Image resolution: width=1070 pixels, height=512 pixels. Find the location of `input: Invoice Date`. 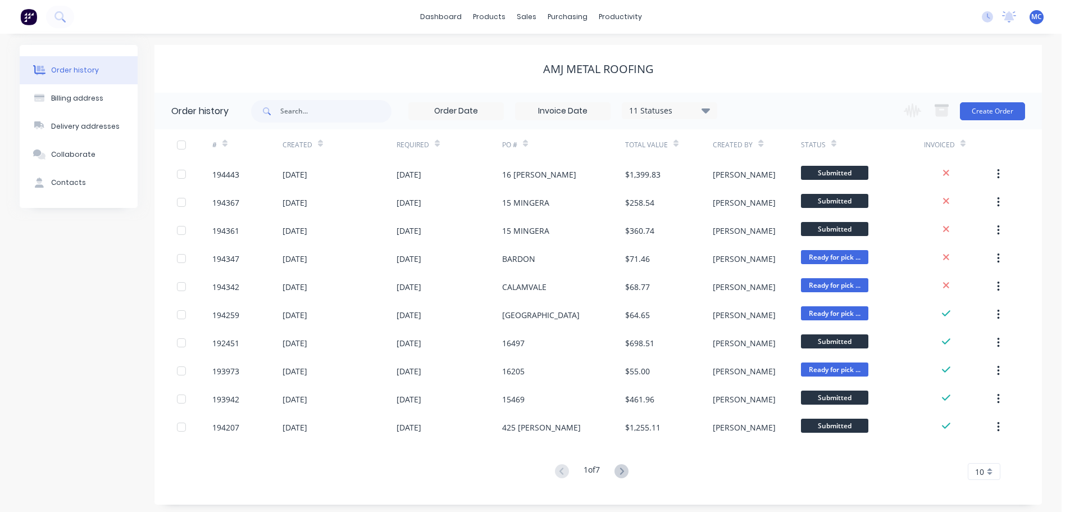

input: Invoice Date is located at coordinates (563, 111).